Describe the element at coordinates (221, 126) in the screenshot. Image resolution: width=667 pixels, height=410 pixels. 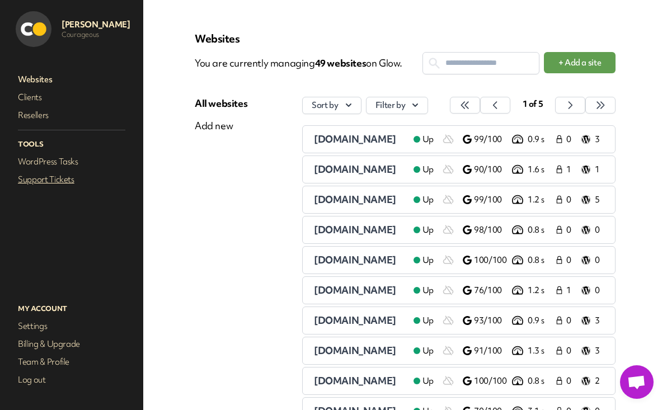
I see `div: Add new` at that location.